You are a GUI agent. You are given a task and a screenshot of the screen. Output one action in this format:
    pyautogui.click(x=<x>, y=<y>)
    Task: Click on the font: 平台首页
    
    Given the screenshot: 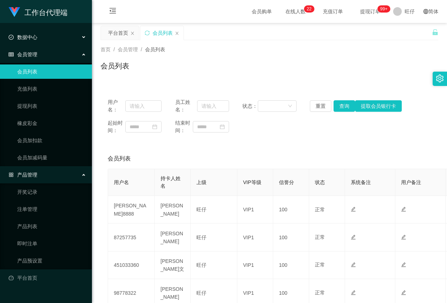 What is the action you would take?
    pyautogui.click(x=118, y=33)
    